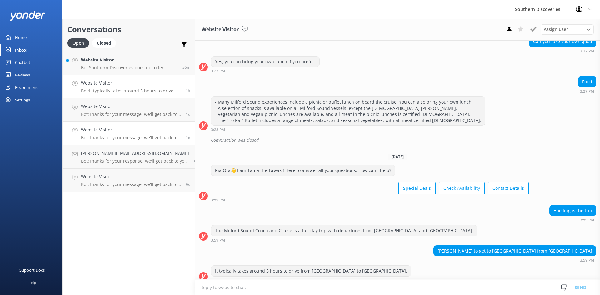  Describe the element at coordinates (27, 87) in the screenshot. I see `div: Recommend` at that location.